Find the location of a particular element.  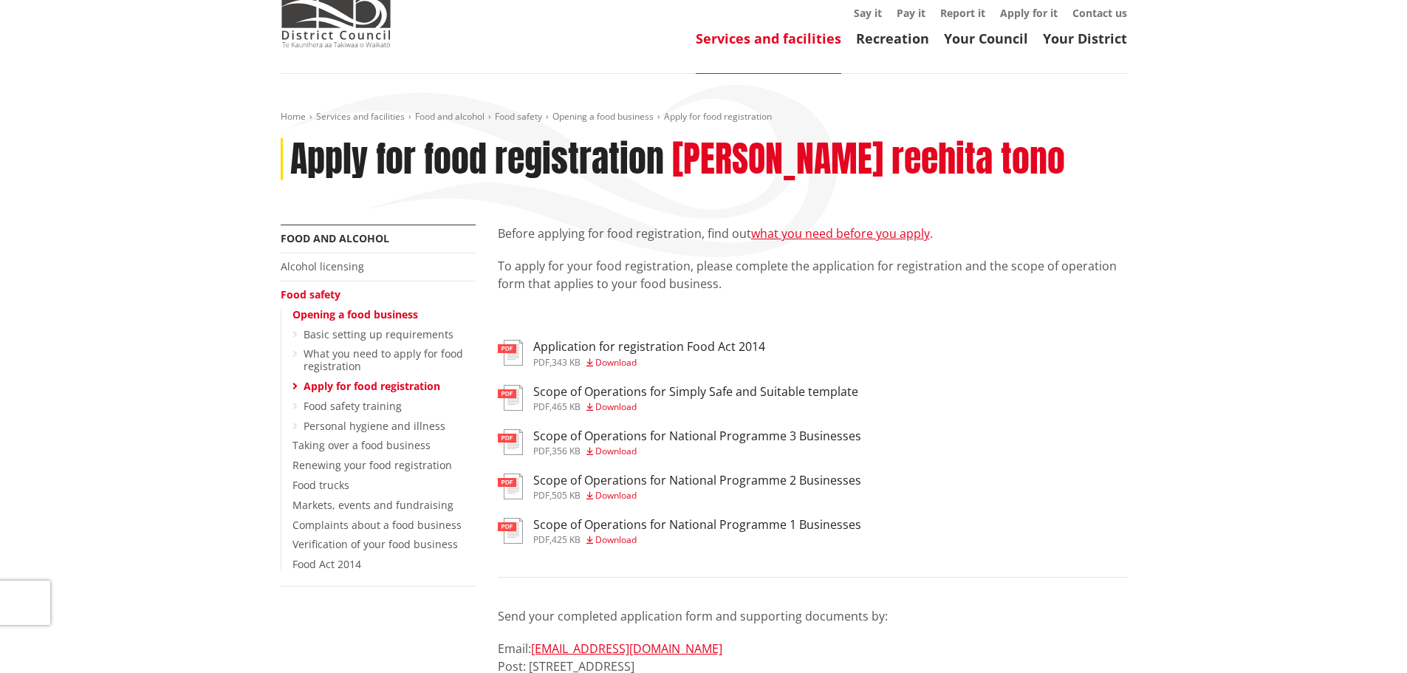

a: Renewing your food registration is located at coordinates (372, 465).